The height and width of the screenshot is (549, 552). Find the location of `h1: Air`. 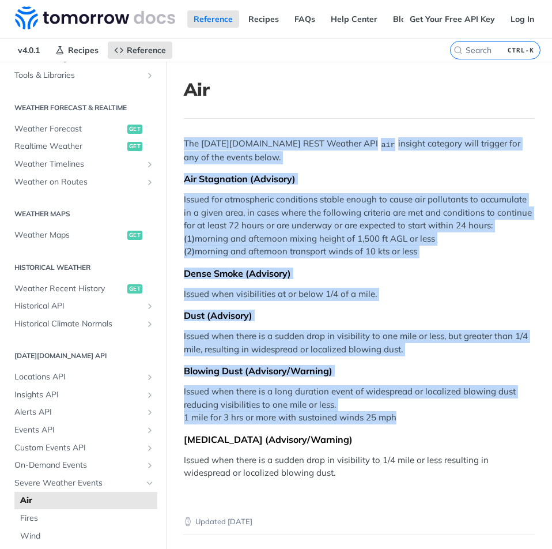

h1: Air is located at coordinates (359, 89).